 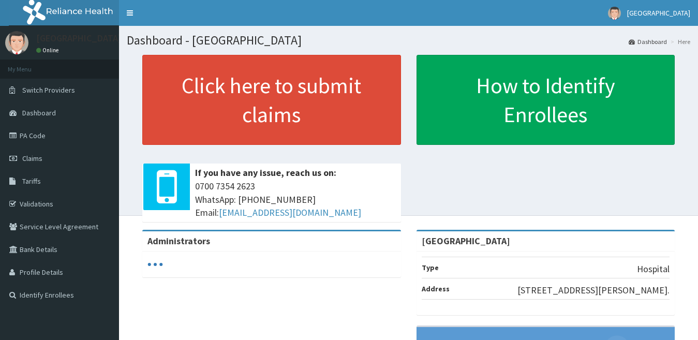 I want to click on a: Online, so click(x=49, y=50).